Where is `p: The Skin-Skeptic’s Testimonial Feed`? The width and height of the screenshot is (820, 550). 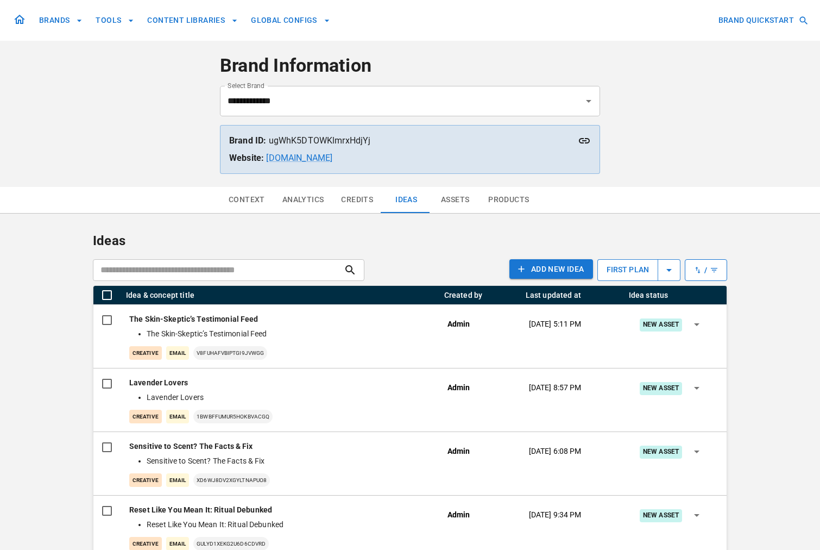 p: The Skin-Skeptic’s Testimonial Feed is located at coordinates (280, 319).